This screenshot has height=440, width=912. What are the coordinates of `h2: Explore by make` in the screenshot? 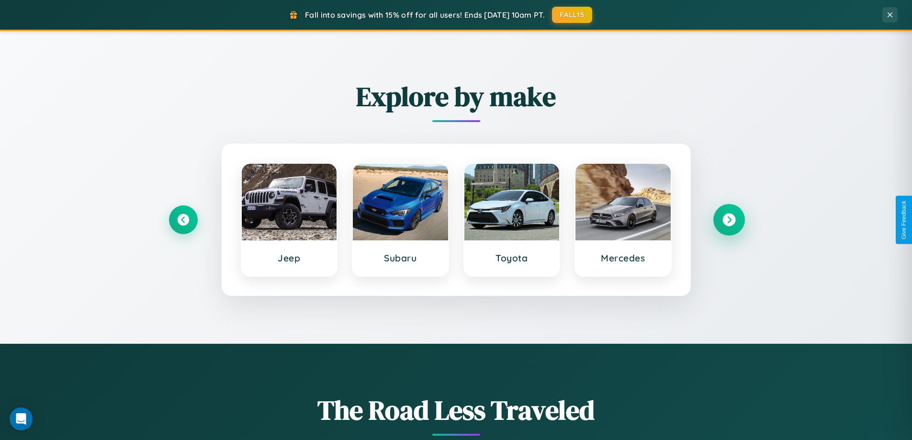 It's located at (456, 96).